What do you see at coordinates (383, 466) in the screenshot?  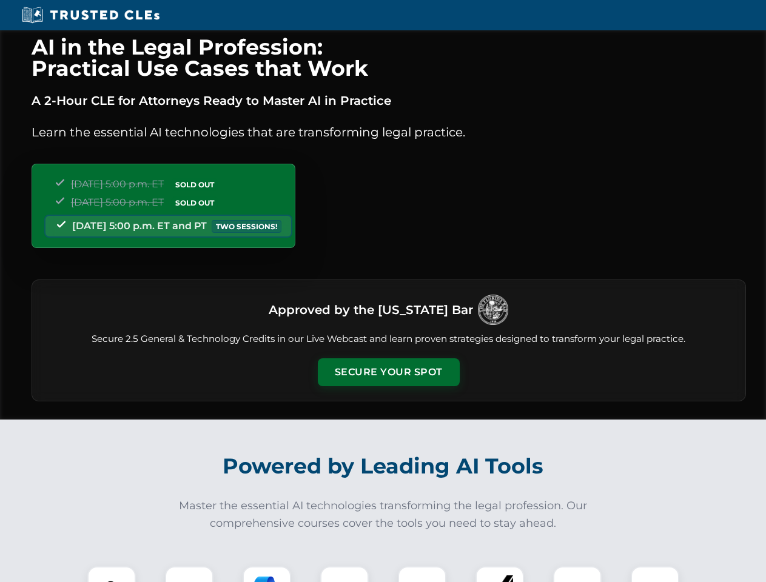 I see `h2: Powered by Leading AI Tools` at bounding box center [383, 466].